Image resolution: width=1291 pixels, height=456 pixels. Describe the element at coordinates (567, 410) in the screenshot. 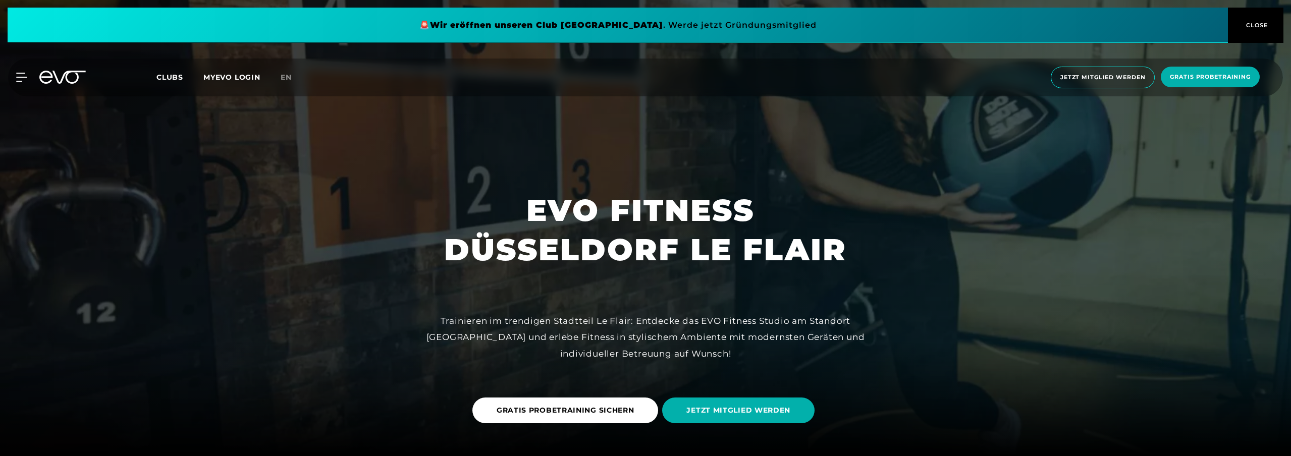

I see `a: GRATIS PROBETRAINING SICHERN` at that location.